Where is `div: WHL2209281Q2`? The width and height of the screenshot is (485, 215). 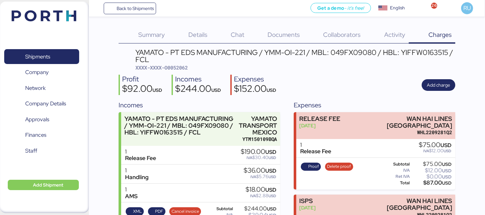
div: WHL2209281Q2 is located at coordinates (407, 132).